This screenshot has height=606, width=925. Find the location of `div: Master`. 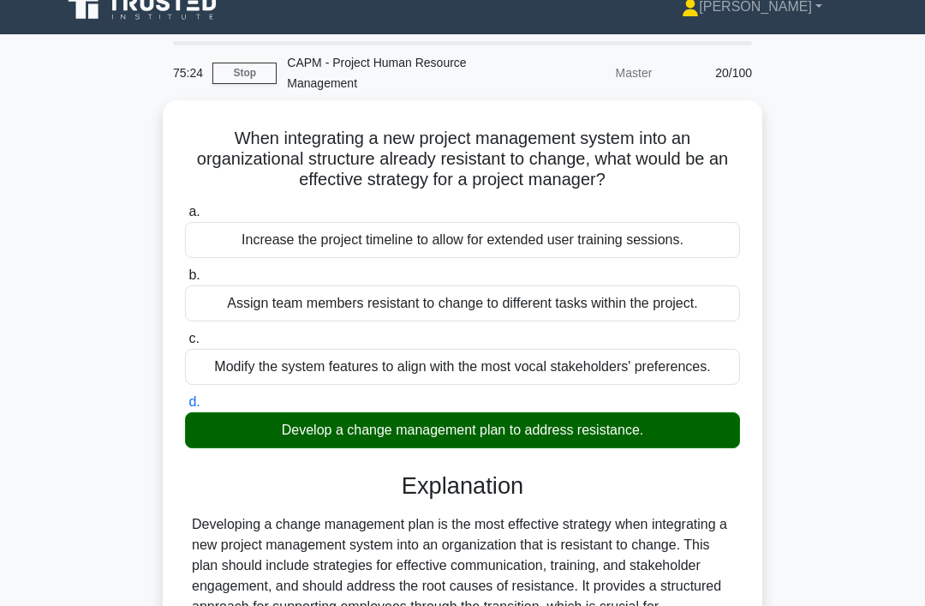

div: Master is located at coordinates (587, 73).